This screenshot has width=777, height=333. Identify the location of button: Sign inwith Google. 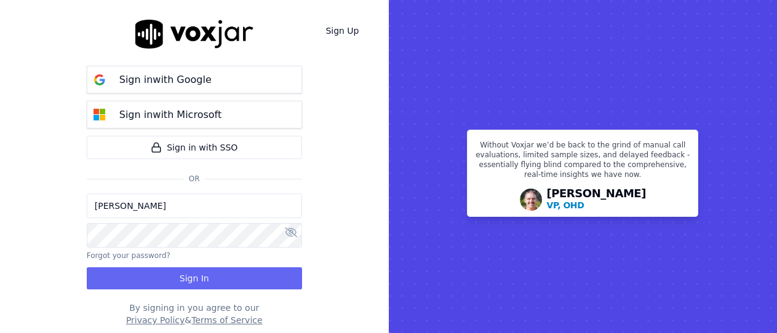
(194, 79).